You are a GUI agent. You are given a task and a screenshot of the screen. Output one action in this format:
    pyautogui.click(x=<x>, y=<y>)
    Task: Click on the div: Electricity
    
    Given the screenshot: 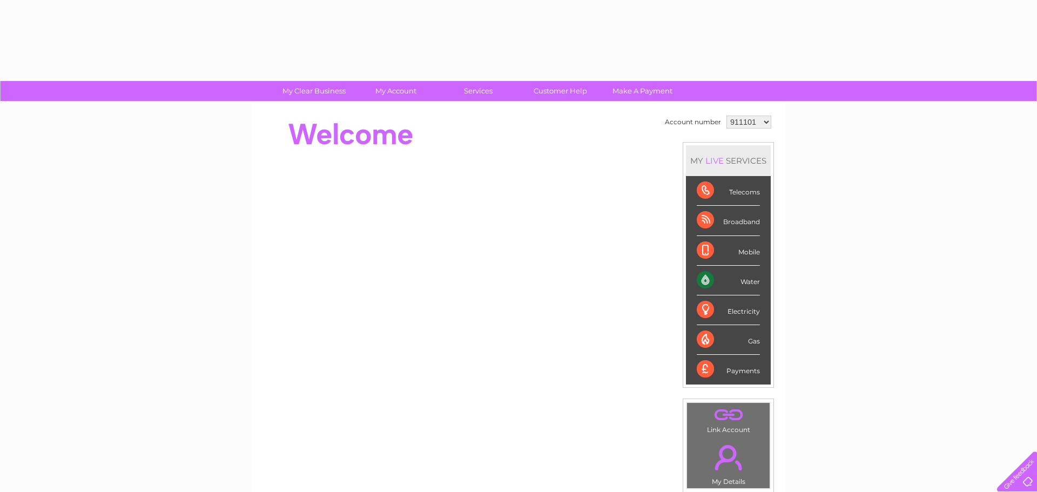 What is the action you would take?
    pyautogui.click(x=728, y=310)
    